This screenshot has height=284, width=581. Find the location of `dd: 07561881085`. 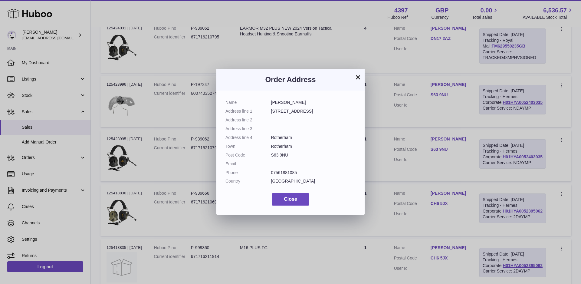

dd: 07561881085 is located at coordinates (314, 173).